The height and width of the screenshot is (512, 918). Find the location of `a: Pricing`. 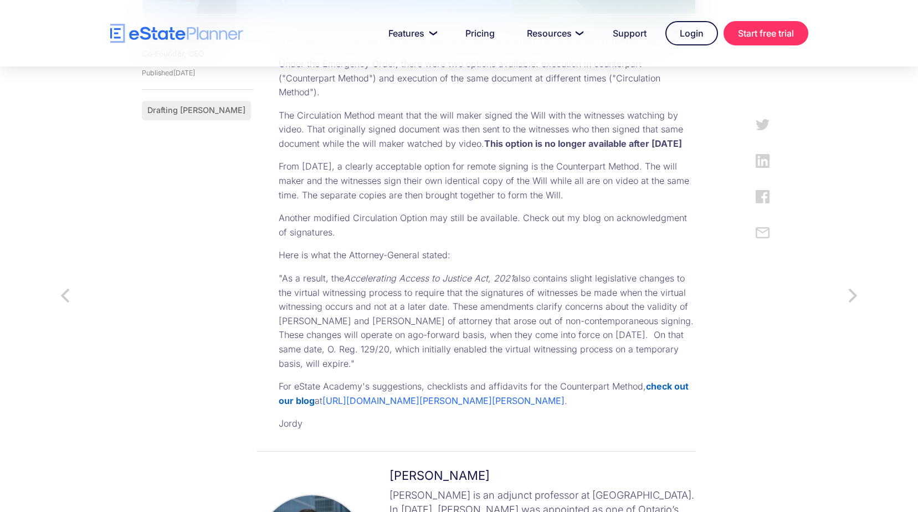

a: Pricing is located at coordinates (480, 33).